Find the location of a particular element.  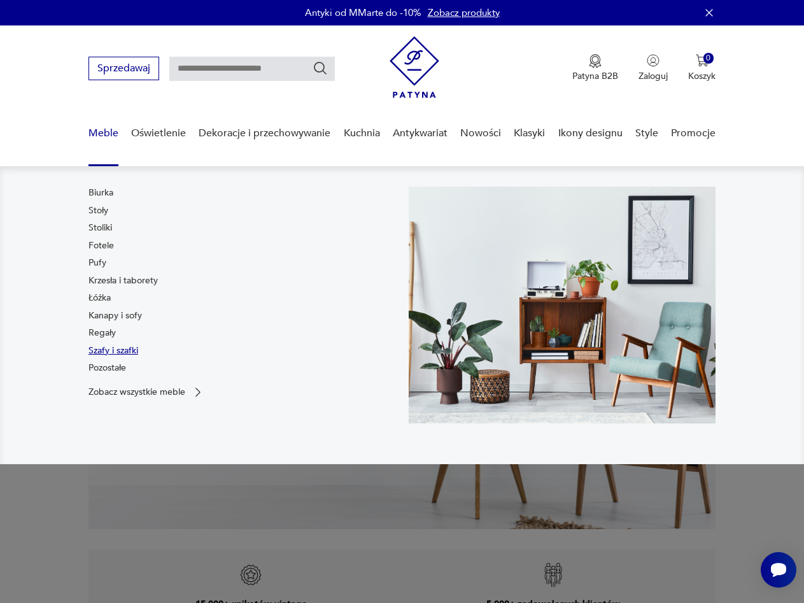

button: Szukaj is located at coordinates (320, 68).